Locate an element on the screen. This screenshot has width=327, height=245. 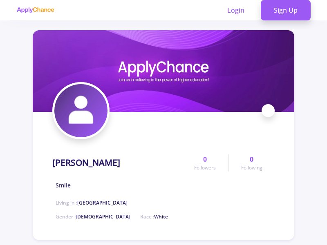
img: Ali Shokranicover image is located at coordinates (163, 71).